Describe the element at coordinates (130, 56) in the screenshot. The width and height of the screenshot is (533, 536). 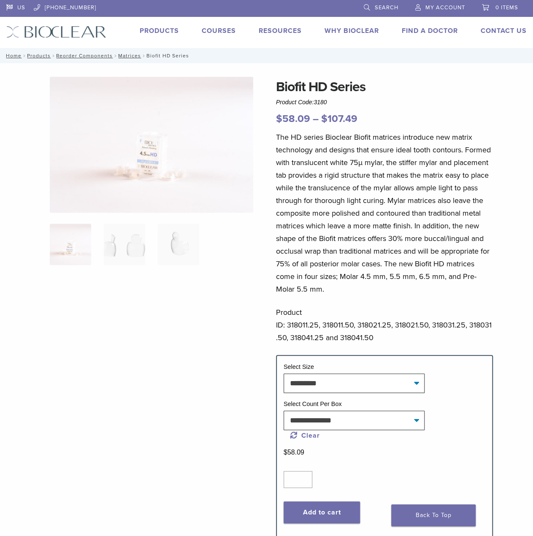
I see `a: Matrices` at that location.